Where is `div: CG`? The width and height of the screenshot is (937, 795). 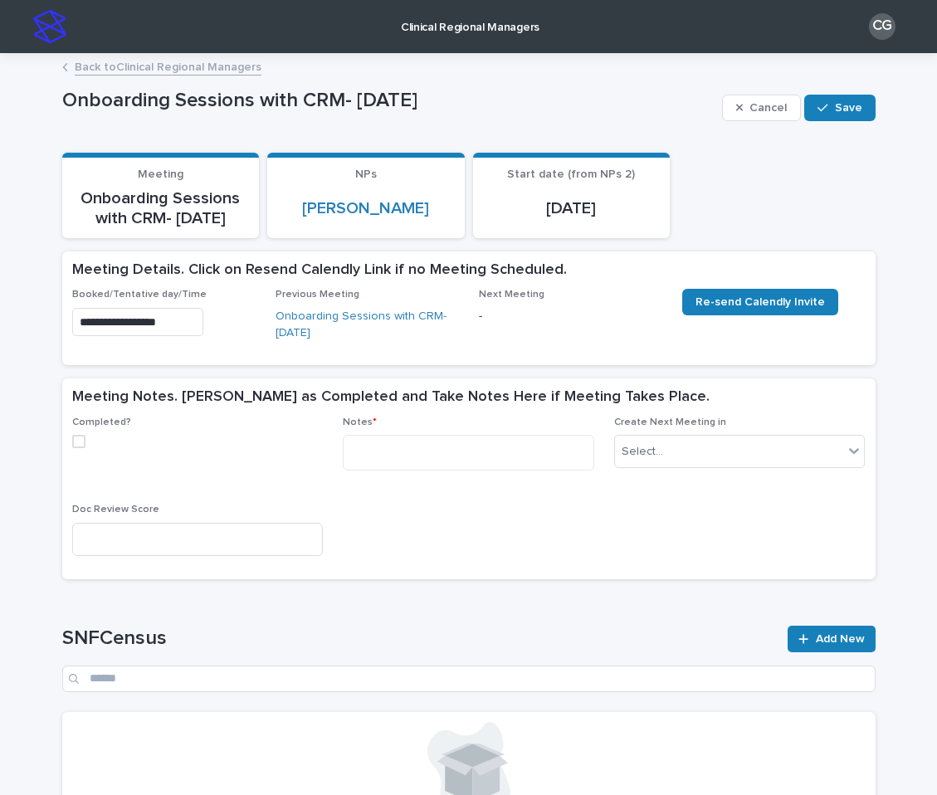
div: CG is located at coordinates (882, 27).